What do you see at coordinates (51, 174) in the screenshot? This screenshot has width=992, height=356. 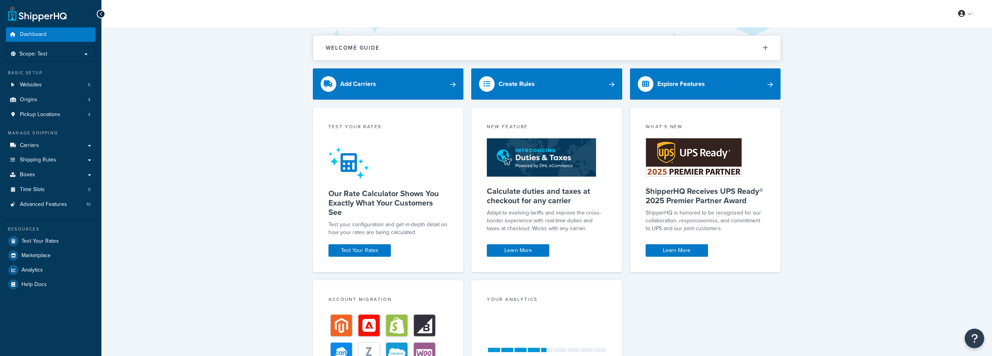 I see `a: Boxes` at bounding box center [51, 174].